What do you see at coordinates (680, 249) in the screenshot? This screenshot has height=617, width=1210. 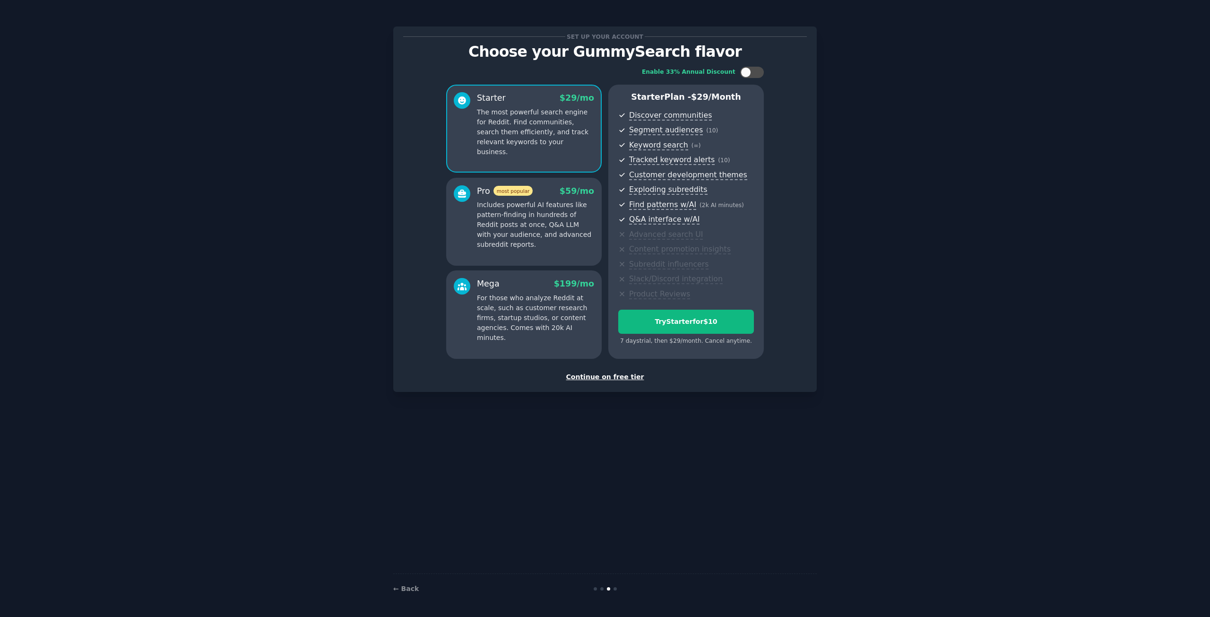 I see `span: Content promotion insights` at bounding box center [680, 249].